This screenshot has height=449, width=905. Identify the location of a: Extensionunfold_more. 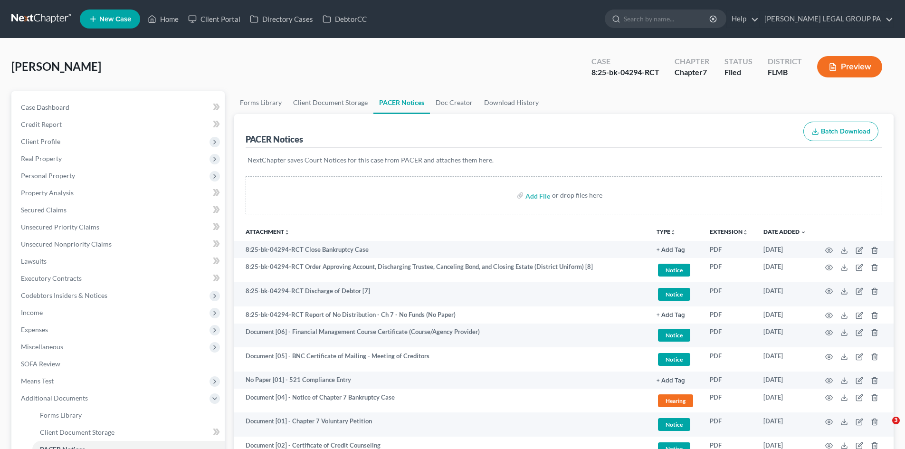
(729, 231).